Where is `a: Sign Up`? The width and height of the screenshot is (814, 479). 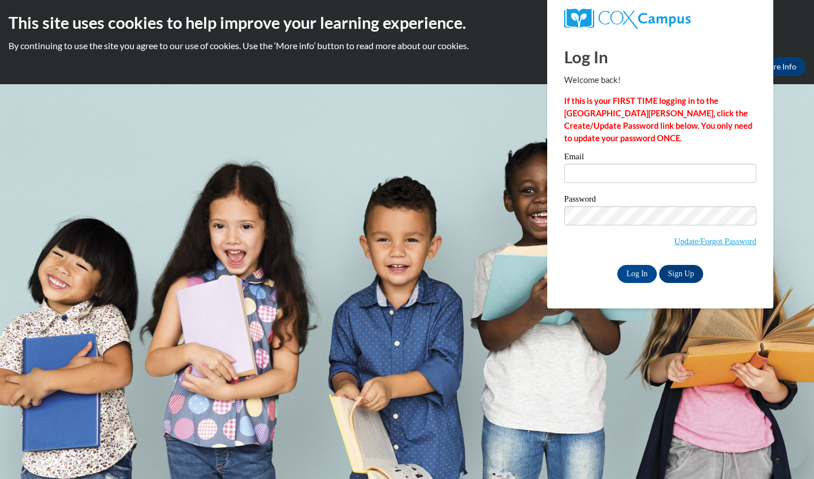 a: Sign Up is located at coordinates (681, 274).